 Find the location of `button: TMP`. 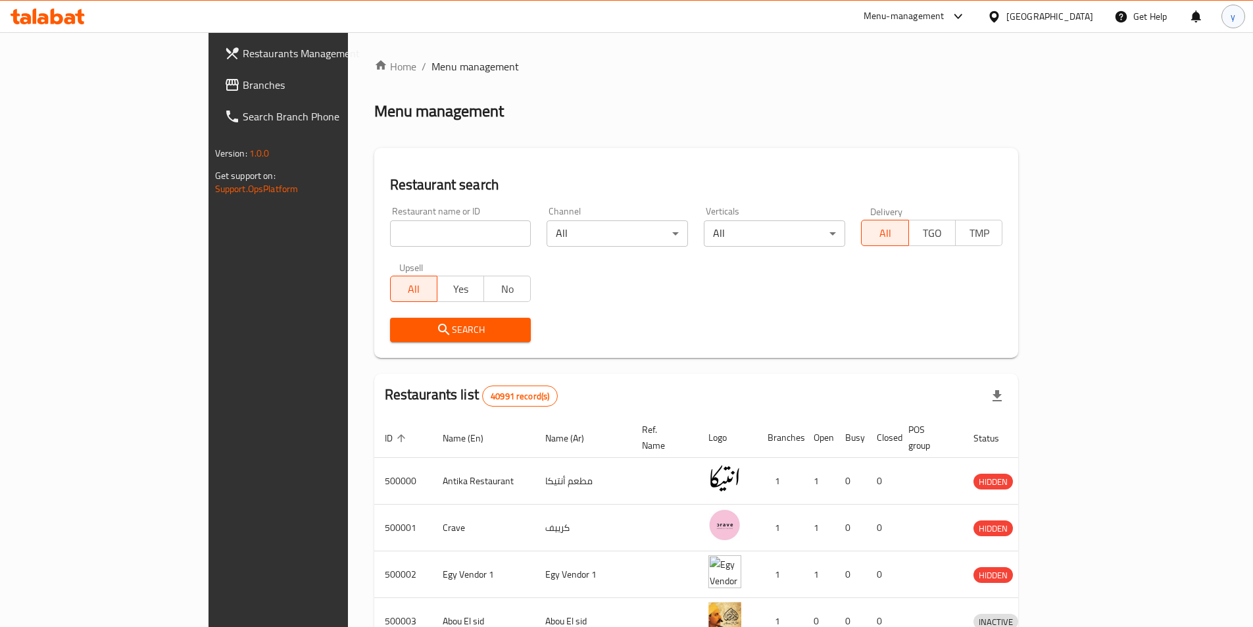

button: TMP is located at coordinates (979, 233).